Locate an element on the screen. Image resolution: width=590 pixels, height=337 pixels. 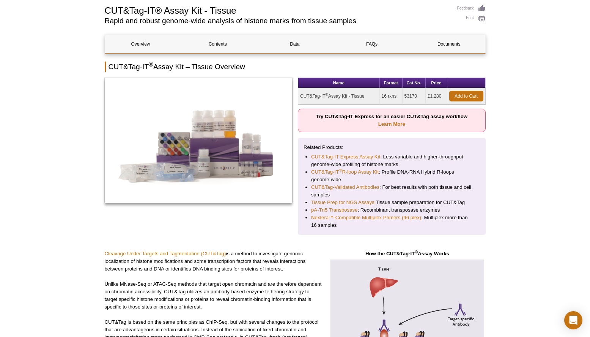
td: £1,280 is located at coordinates (436, 96).